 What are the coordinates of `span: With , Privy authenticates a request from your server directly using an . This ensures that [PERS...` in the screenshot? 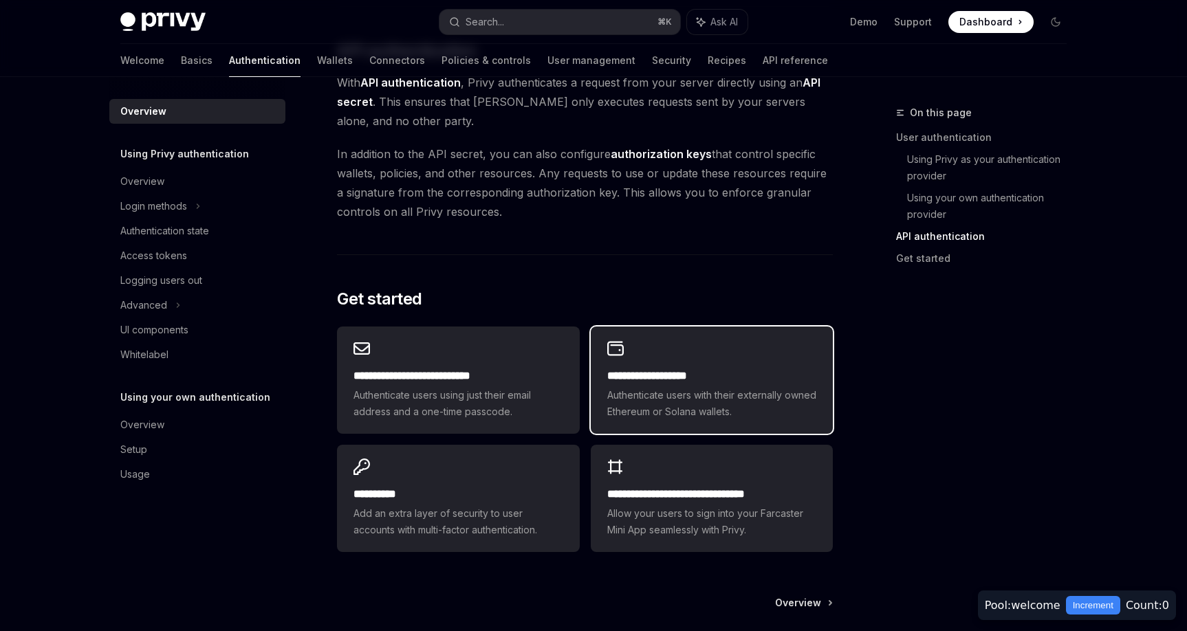 It's located at (584, 102).